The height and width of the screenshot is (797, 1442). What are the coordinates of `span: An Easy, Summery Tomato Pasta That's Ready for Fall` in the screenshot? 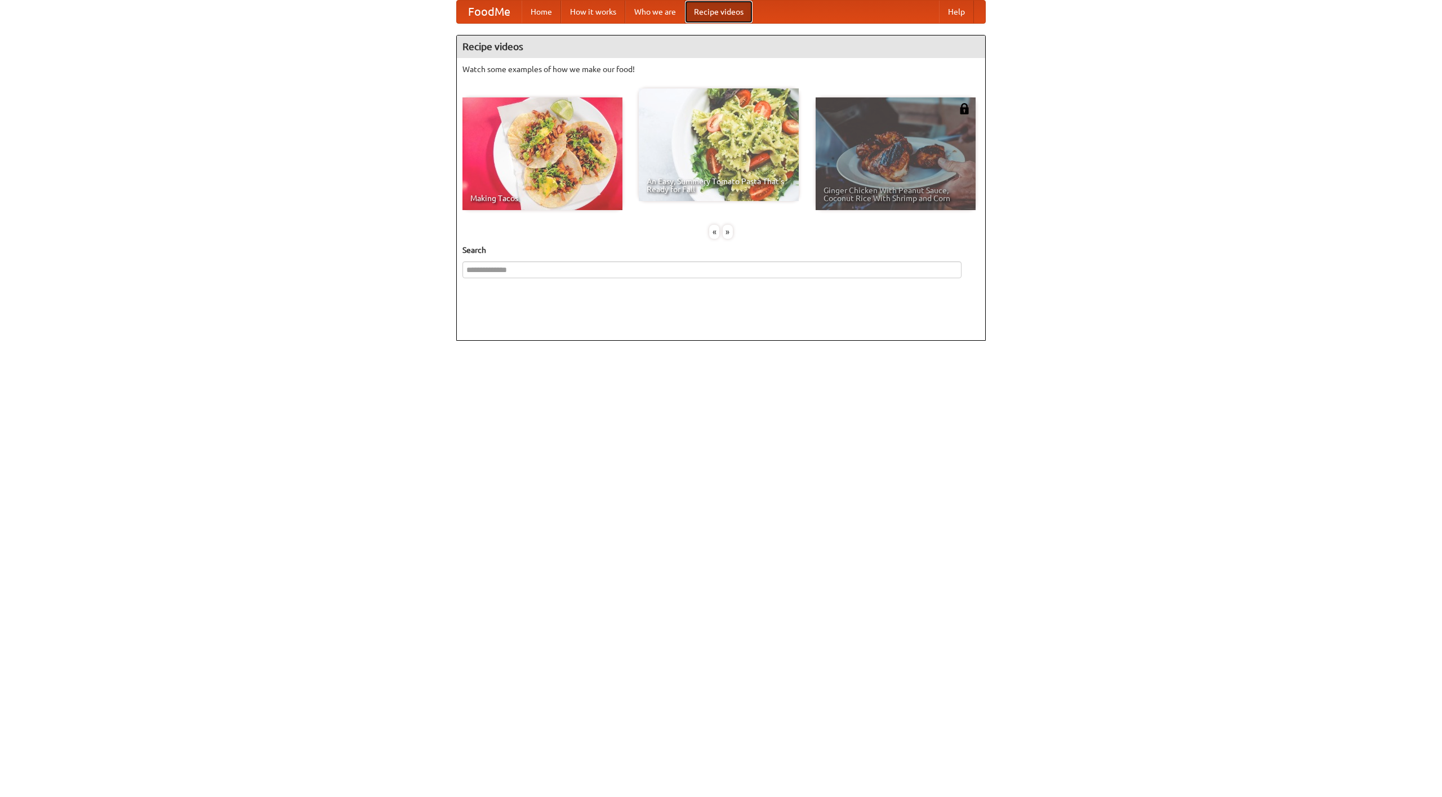 It's located at (719, 185).